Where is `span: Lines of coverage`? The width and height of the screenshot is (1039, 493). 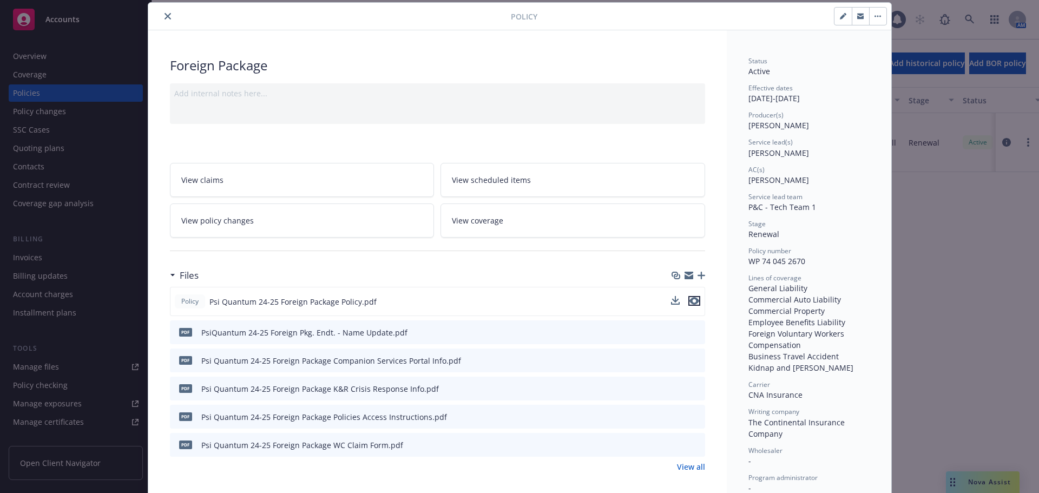 span: Lines of coverage is located at coordinates (775, 278).